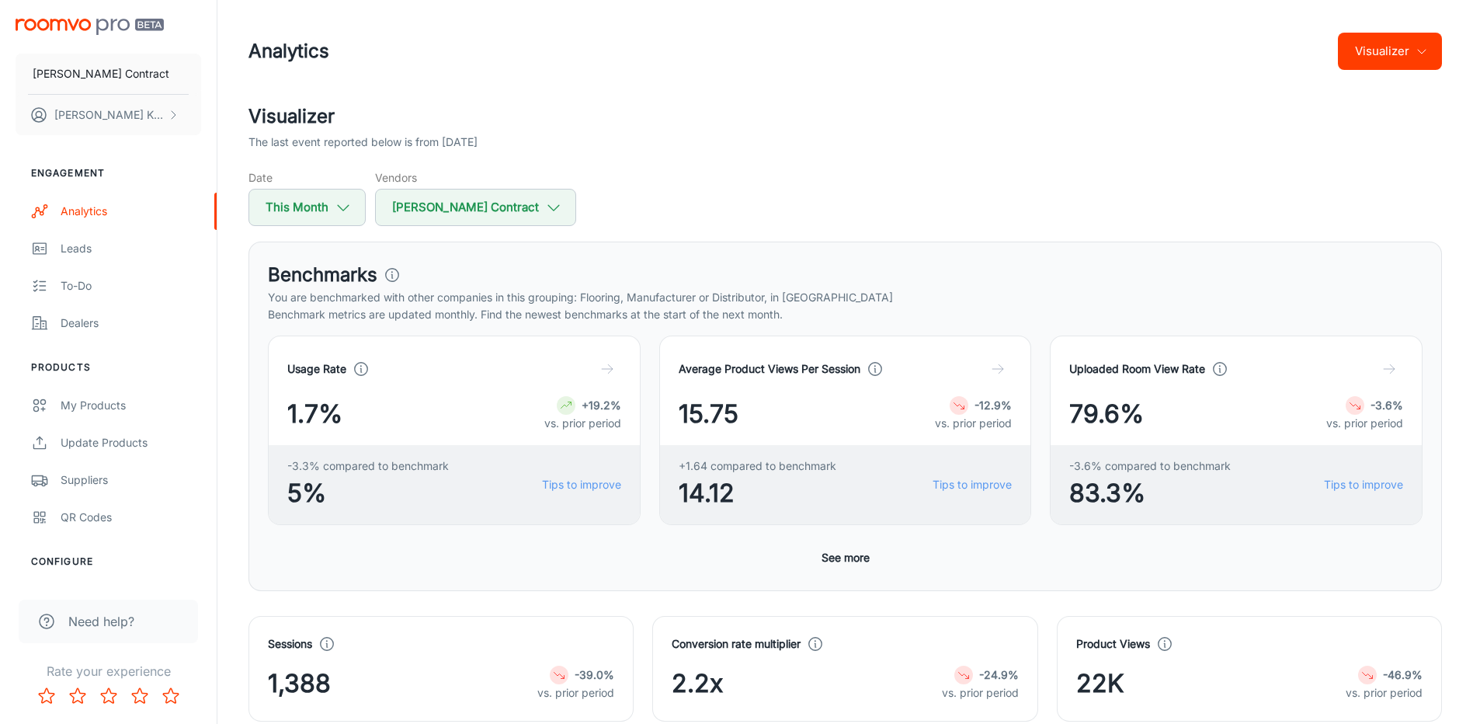  Describe the element at coordinates (594, 674) in the screenshot. I see `strong: -39.0%` at that location.